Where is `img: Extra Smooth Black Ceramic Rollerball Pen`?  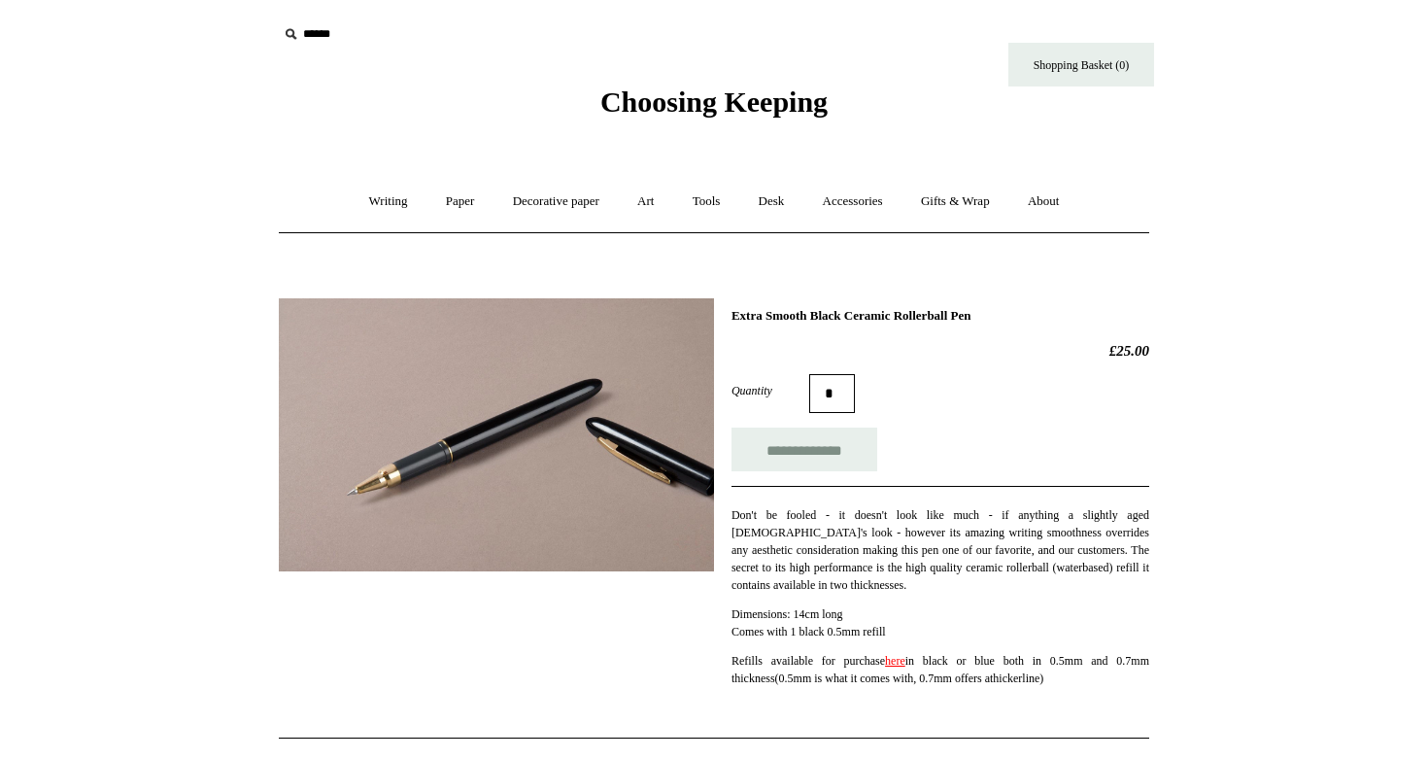
img: Extra Smooth Black Ceramic Rollerball Pen is located at coordinates (496, 434).